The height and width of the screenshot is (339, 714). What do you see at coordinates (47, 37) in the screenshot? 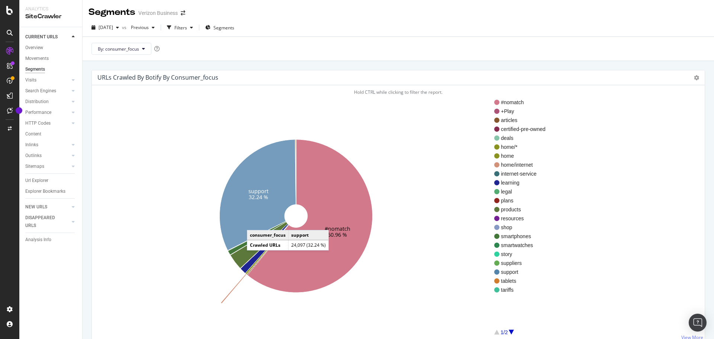
I see `a: CURRENT URLS` at bounding box center [47, 37].